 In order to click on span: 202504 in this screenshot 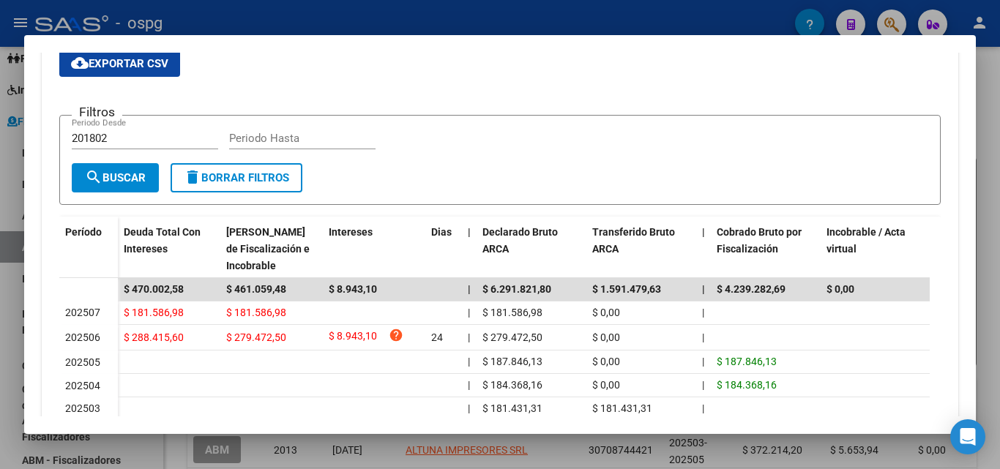, I will do `click(83, 386)`.